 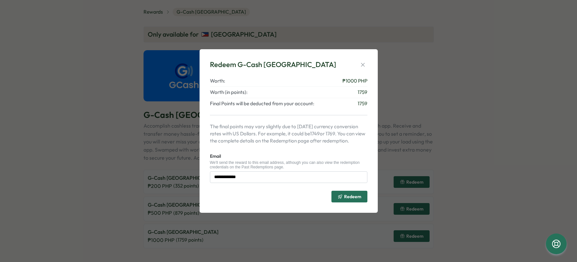 What do you see at coordinates (229, 92) in the screenshot?
I see `span: Worth (in points):` at bounding box center [229, 92].